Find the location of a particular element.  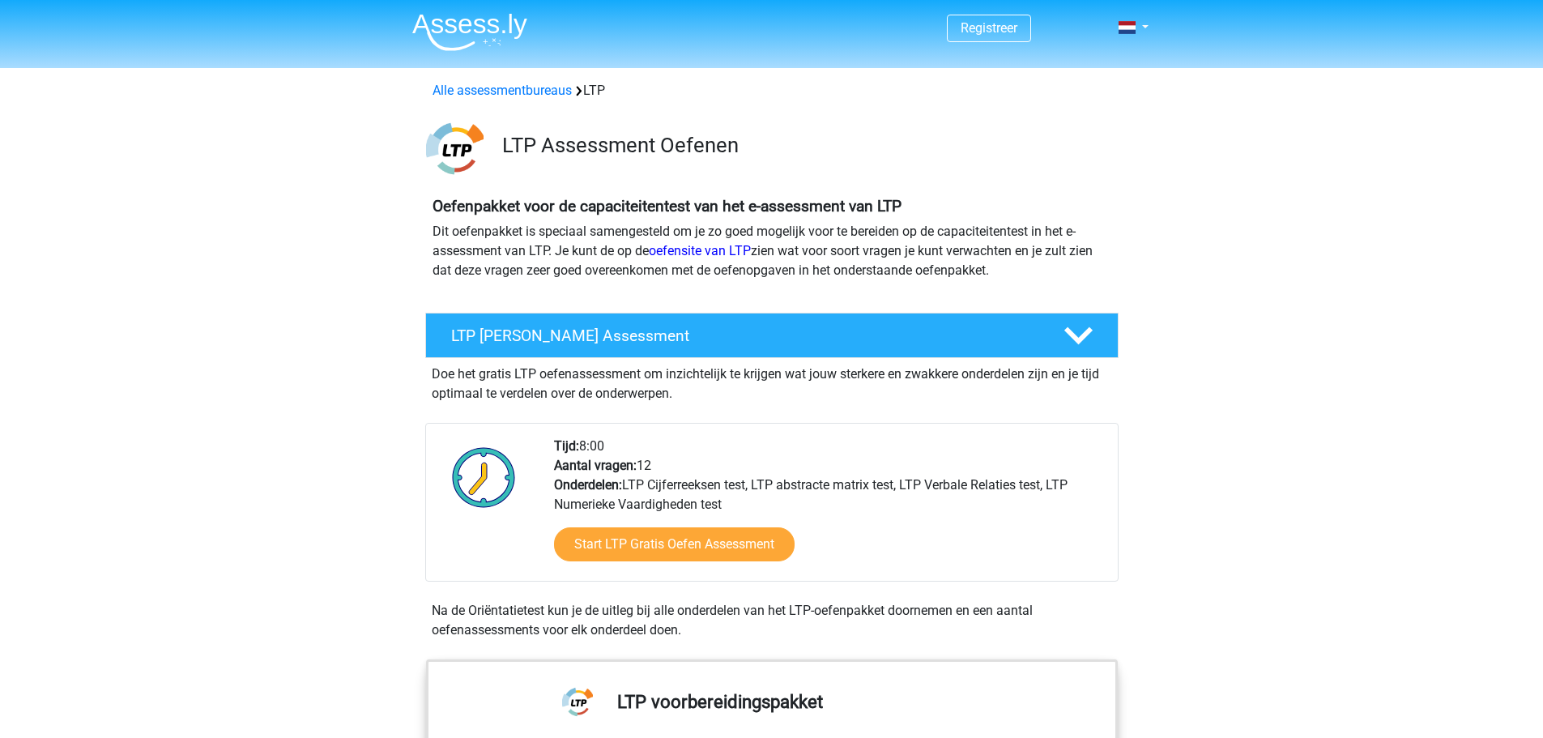

p: Dit oefenpakket is speciaal samengesteld om je zo goed mogelijk voor te bereiden op de capaciteit... is located at coordinates (772, 251).